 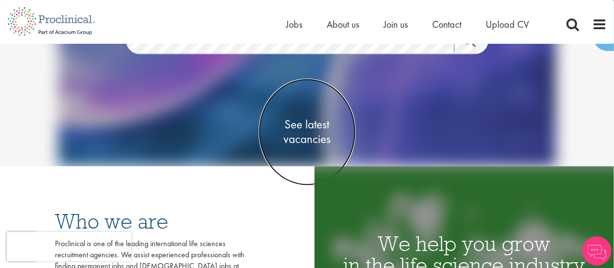 I want to click on a: Jobs, so click(x=294, y=24).